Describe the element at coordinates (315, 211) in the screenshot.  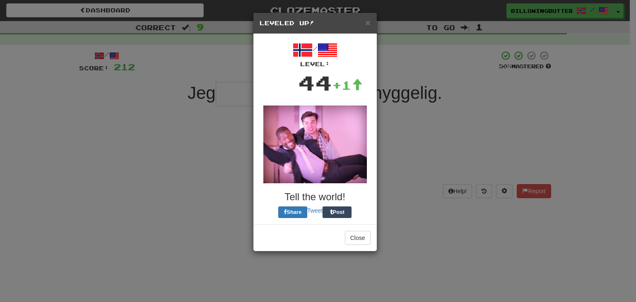
I see `a: Tweet` at that location.